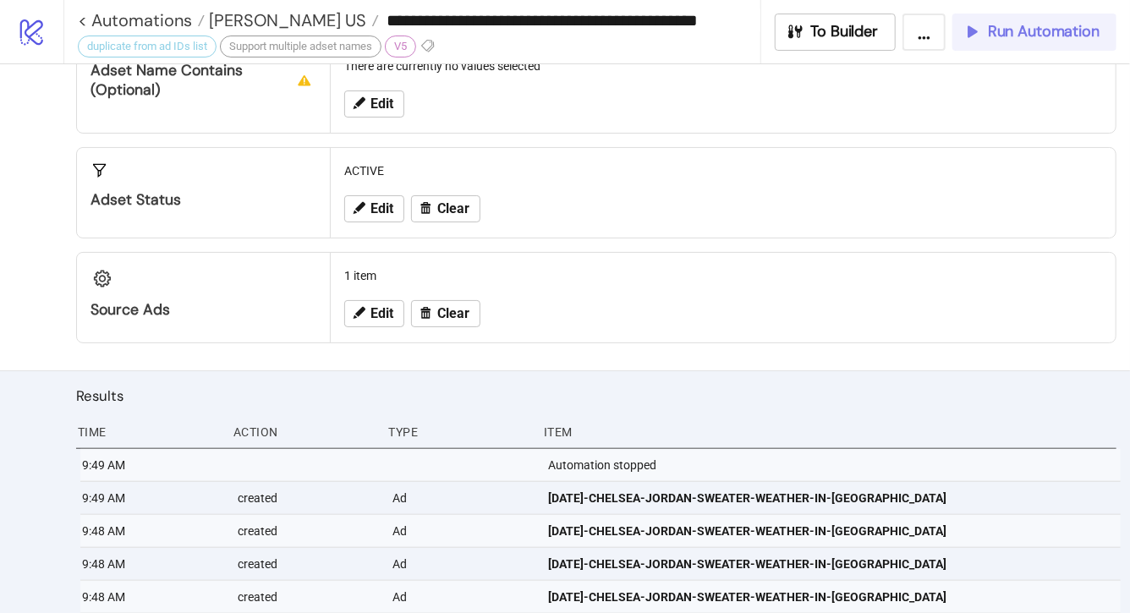  Describe the element at coordinates (203, 200) in the screenshot. I see `div: Adset Status` at that location.